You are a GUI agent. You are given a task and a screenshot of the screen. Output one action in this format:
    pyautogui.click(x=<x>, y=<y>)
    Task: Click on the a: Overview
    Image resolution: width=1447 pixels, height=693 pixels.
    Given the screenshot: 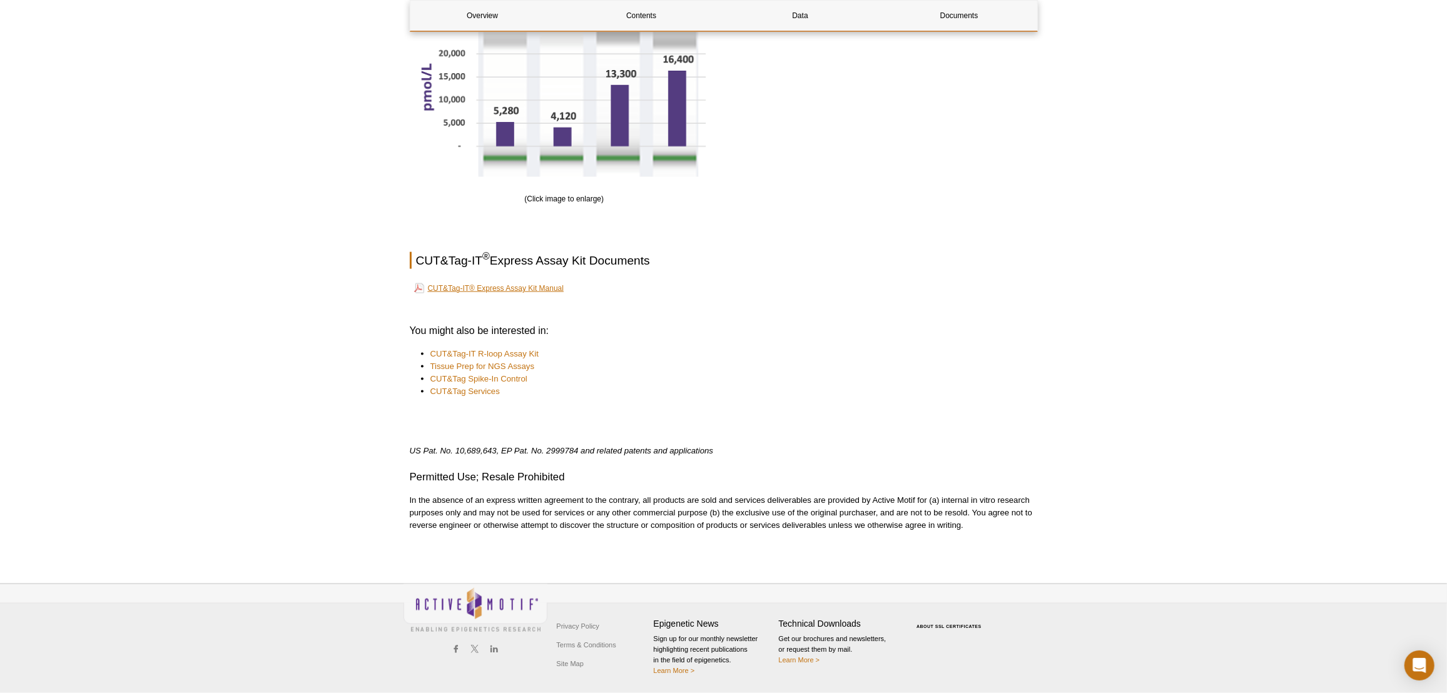 What is the action you would take?
    pyautogui.click(x=482, y=16)
    